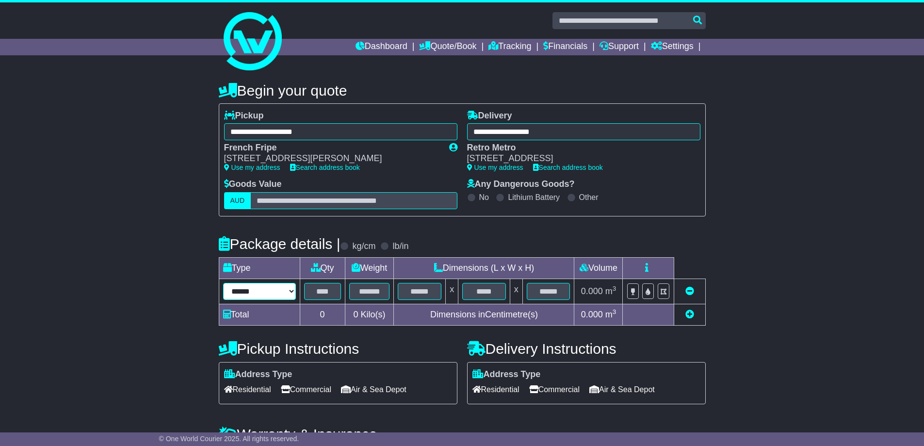 The width and height of the screenshot is (924, 446). I want to click on td: Qty, so click(322, 268).